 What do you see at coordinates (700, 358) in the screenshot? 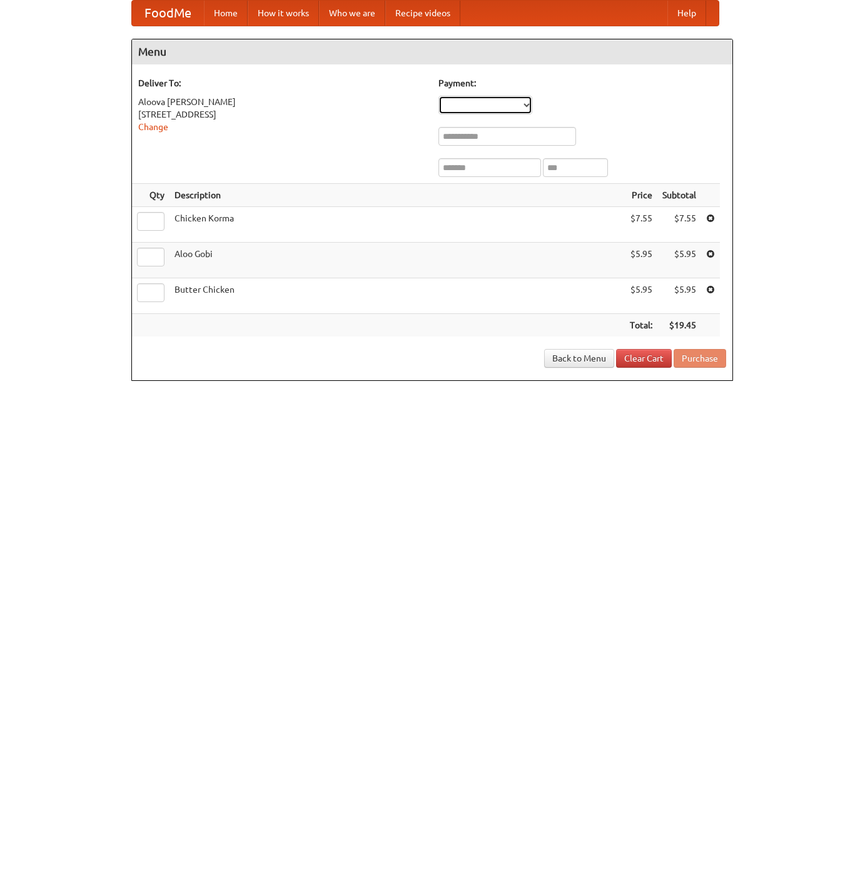
I see `button: Purchase` at bounding box center [700, 358].